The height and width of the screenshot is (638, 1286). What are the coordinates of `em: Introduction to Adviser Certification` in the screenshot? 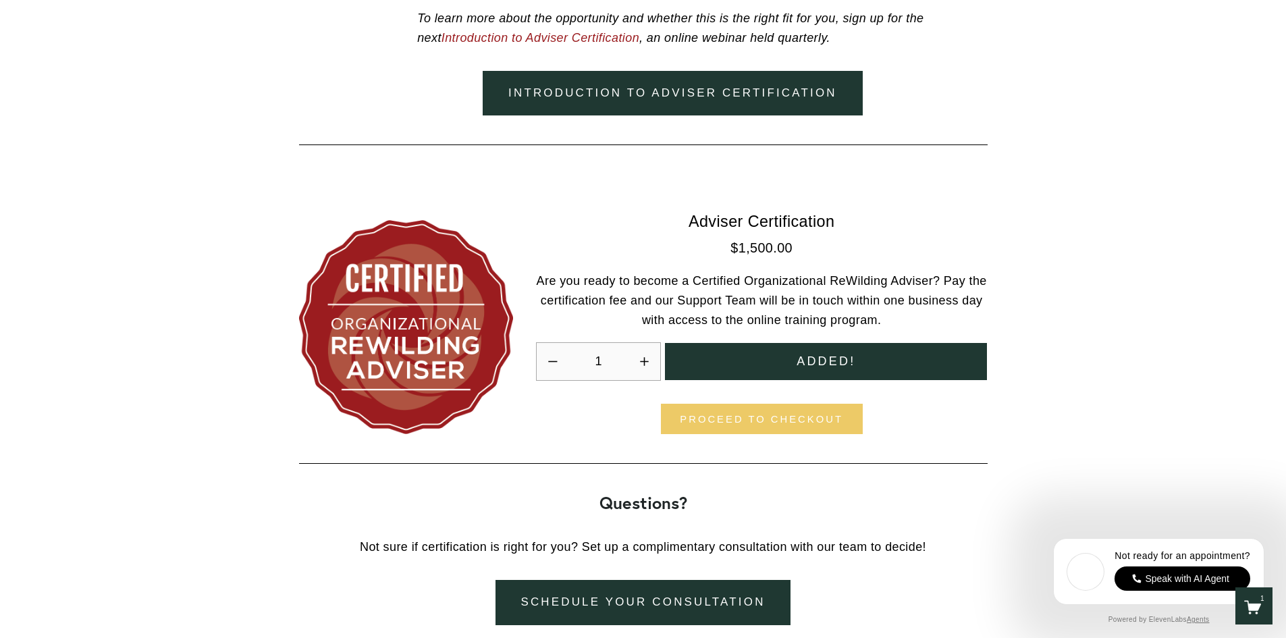 It's located at (540, 38).